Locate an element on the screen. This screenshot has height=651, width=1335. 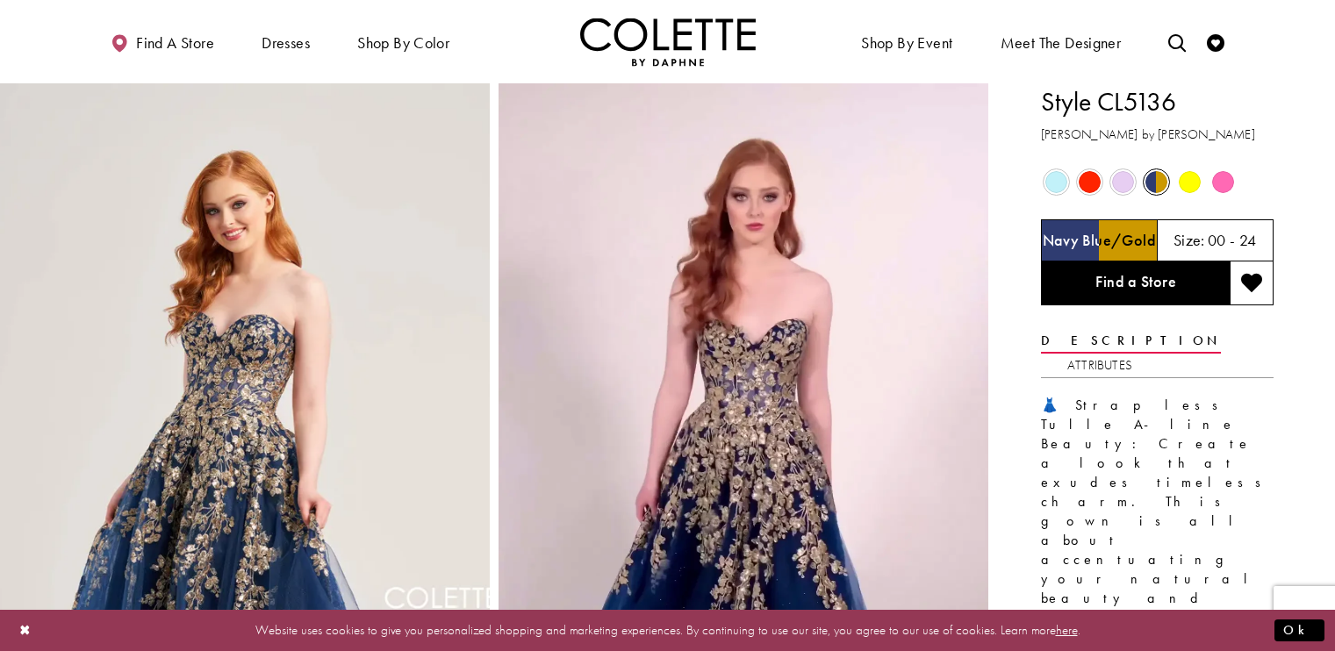
button: Add to wishlist is located at coordinates (1252, 284).